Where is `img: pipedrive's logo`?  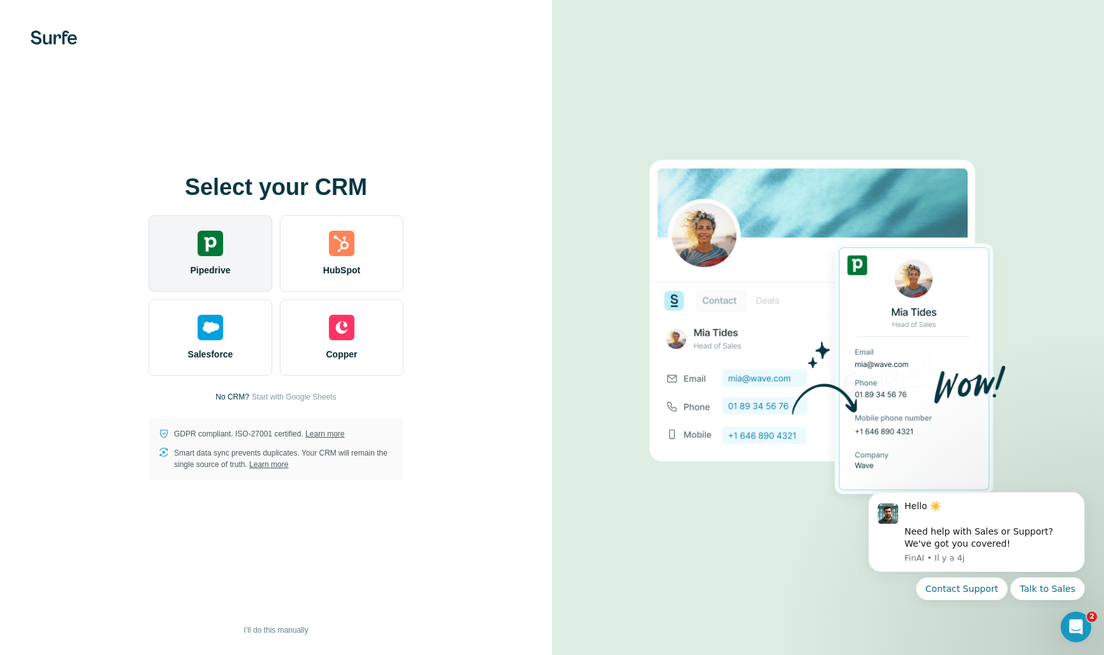 img: pipedrive's logo is located at coordinates (210, 243).